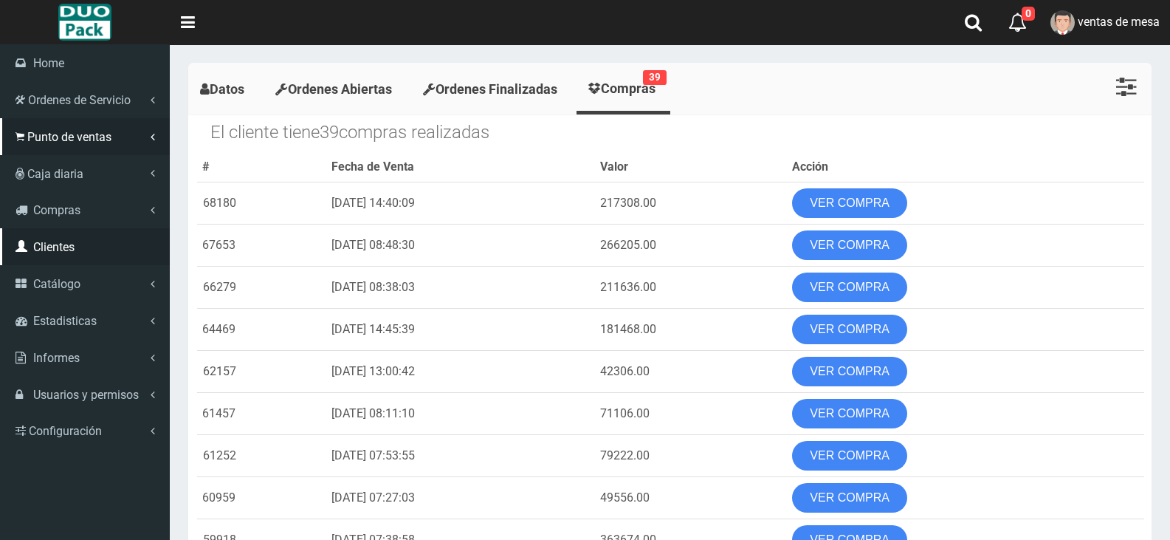 This screenshot has width=1170, height=540. Describe the element at coordinates (227, 89) in the screenshot. I see `span: Datos` at that location.